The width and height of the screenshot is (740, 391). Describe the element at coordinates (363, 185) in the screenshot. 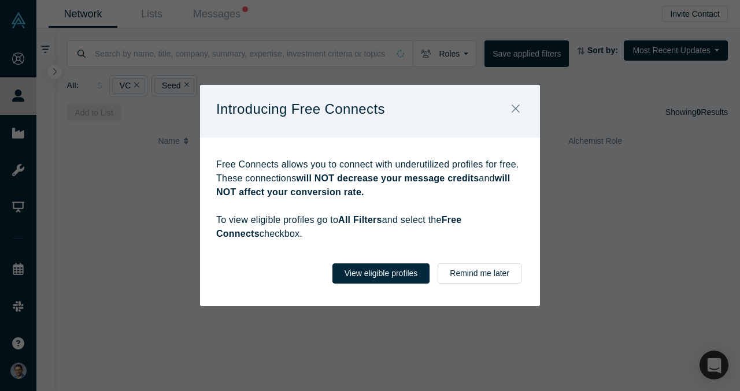

I see `strong: will NOT affect your conversion rate.` at that location.